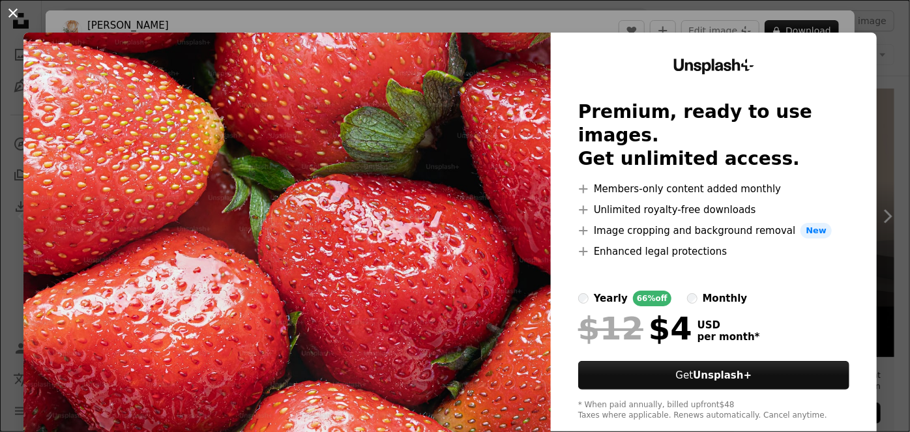 The image size is (910, 432). I want to click on span: USD, so click(729, 325).